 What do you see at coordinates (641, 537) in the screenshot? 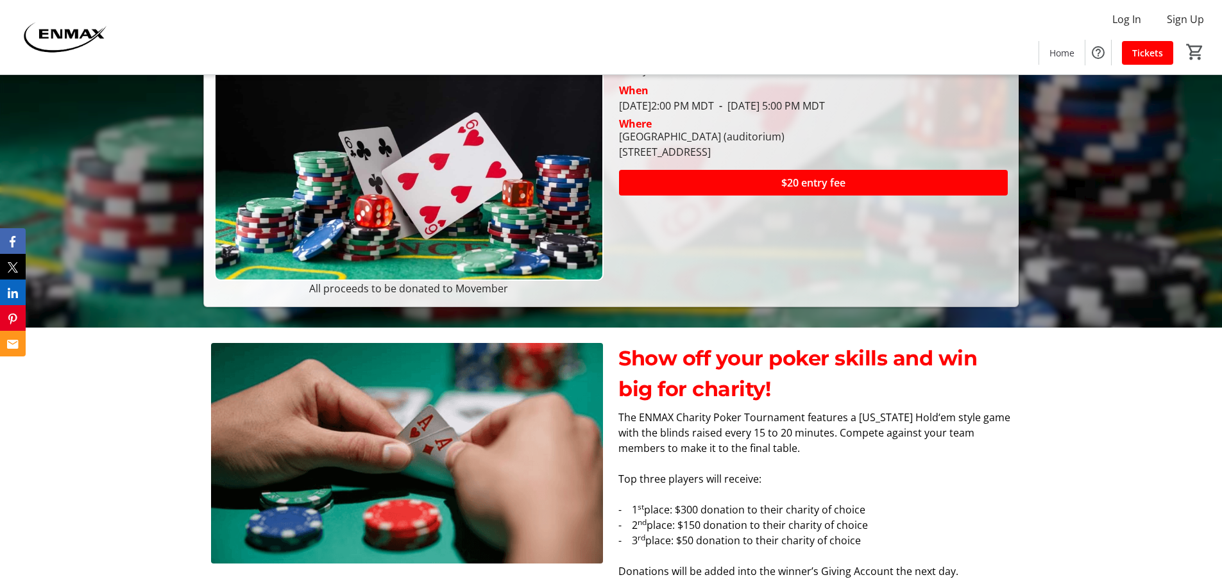
I see `sup: rd` at bounding box center [641, 537].